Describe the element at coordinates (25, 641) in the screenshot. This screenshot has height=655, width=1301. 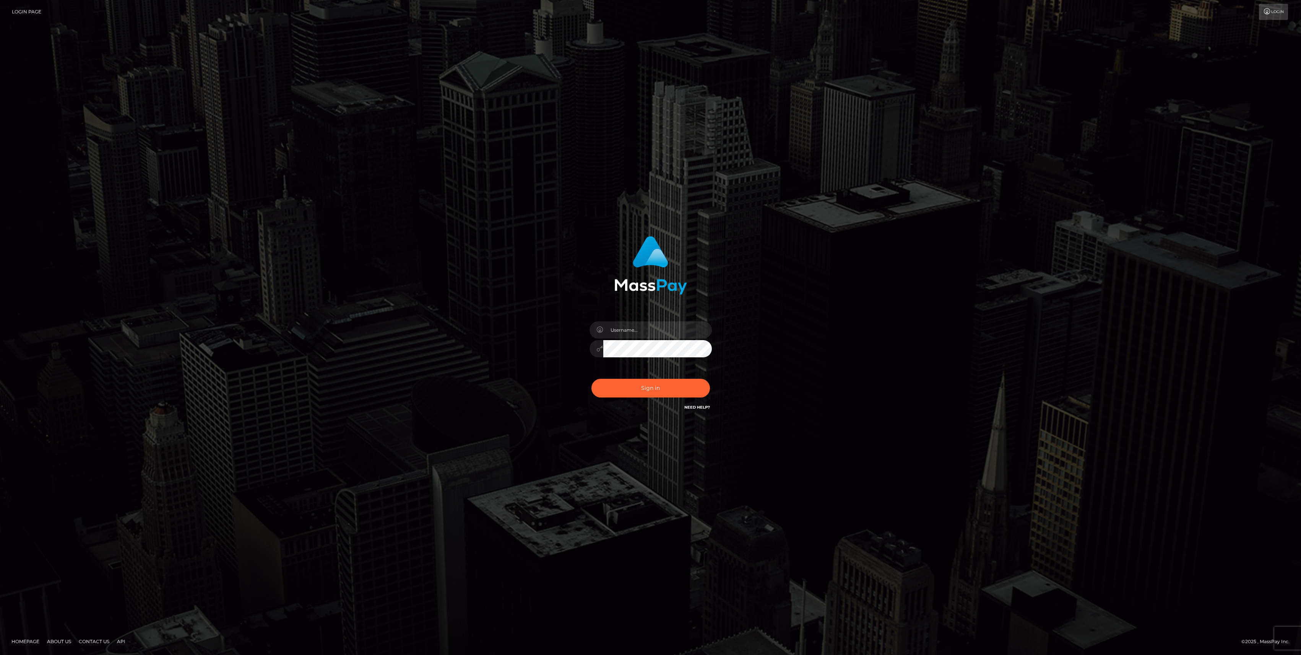
I see `a: Homepage` at that location.